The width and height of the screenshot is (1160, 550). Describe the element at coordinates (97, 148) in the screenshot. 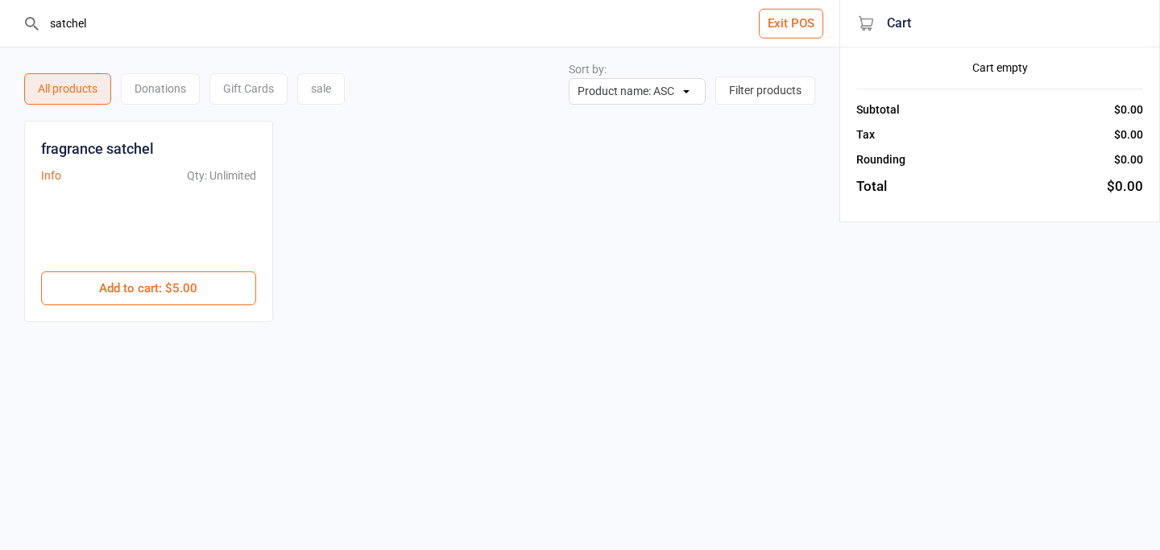

I see `div: fragrance satchel` at that location.